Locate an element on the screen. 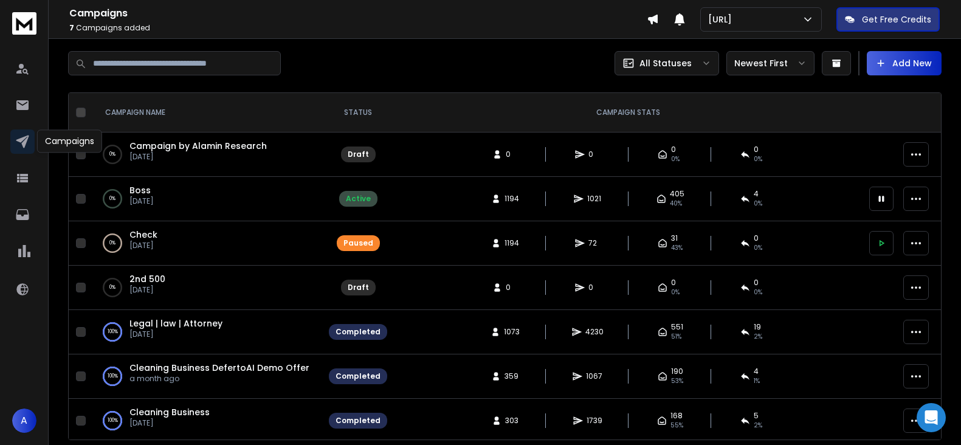 Image resolution: width=961 pixels, height=445 pixels. span: 55 % is located at coordinates (677, 426).